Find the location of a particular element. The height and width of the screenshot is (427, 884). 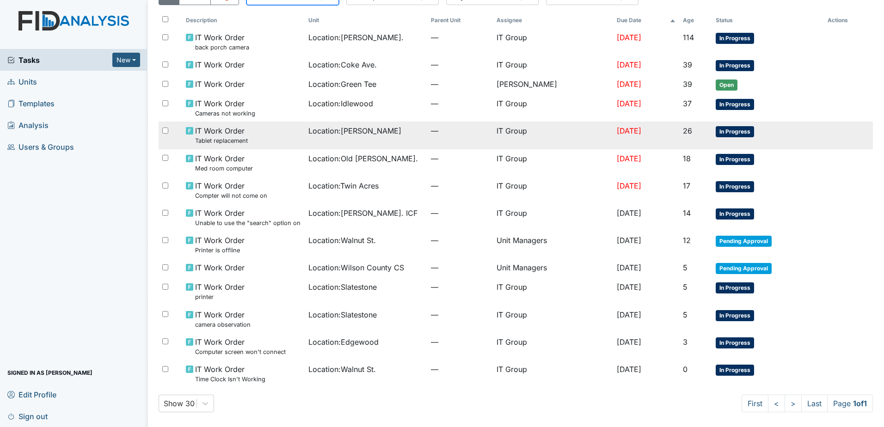

span: IT Work Order Cameras not working is located at coordinates (225, 108).